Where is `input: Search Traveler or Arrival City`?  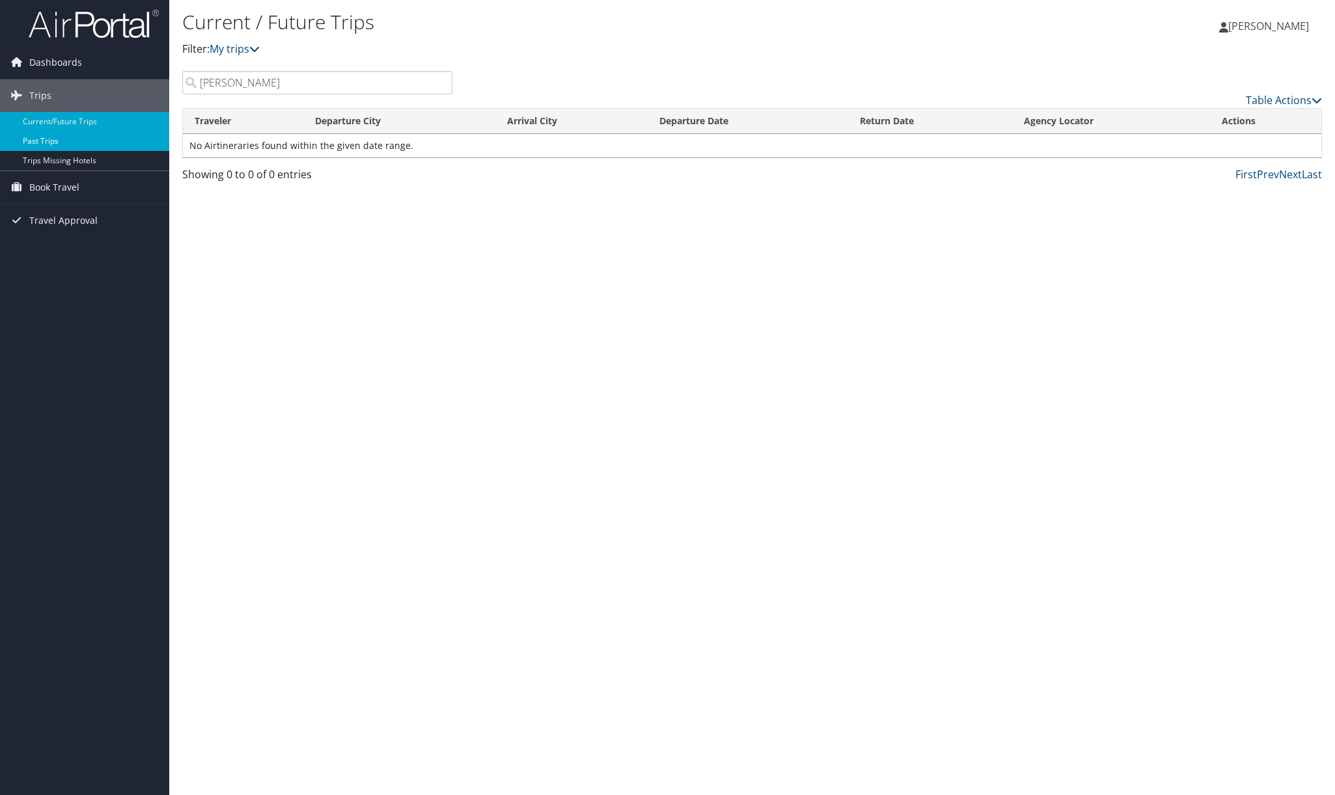 input: Search Traveler or Arrival City is located at coordinates (317, 83).